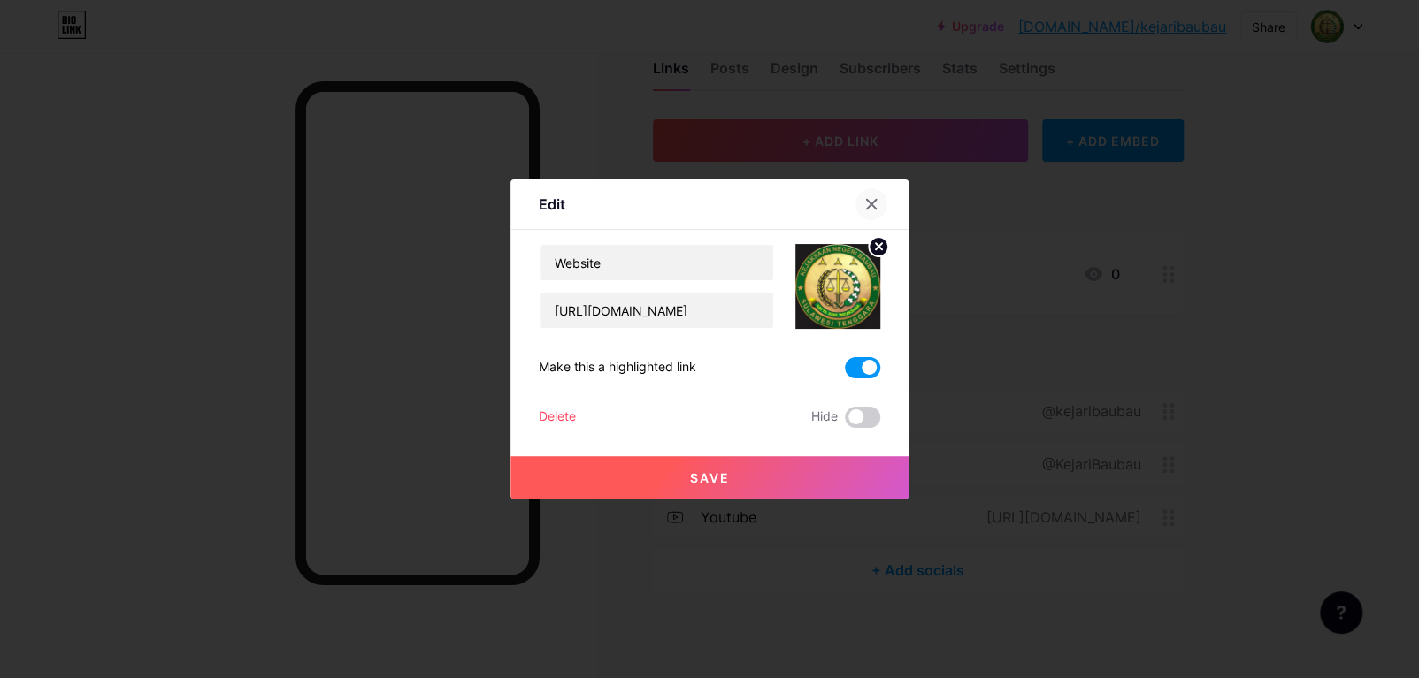 Image resolution: width=1419 pixels, height=678 pixels. I want to click on input: URL, so click(656, 310).